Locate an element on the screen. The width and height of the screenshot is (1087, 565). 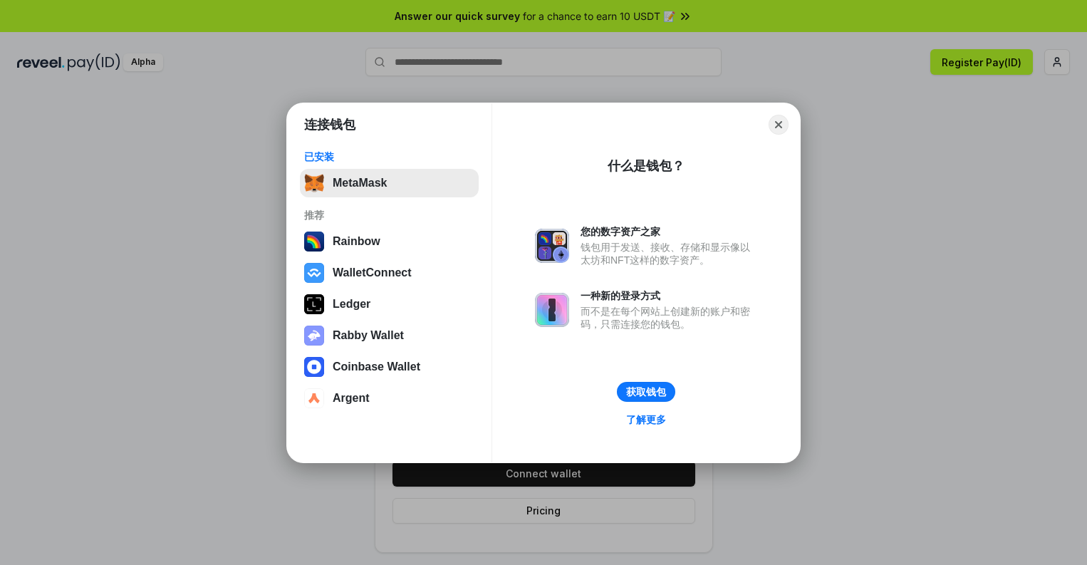
img: svg+xml,%3Csvg%20xmlns%3D%22http%3A%2F%2Fwww.w3.org%2F2000%2Fsvg%22%20width%3D%2228%22%20height%3... is located at coordinates (314, 304).